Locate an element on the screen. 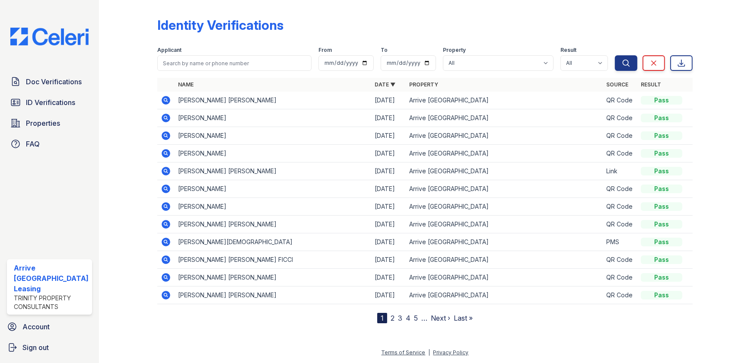  a: 5 is located at coordinates (416, 318).